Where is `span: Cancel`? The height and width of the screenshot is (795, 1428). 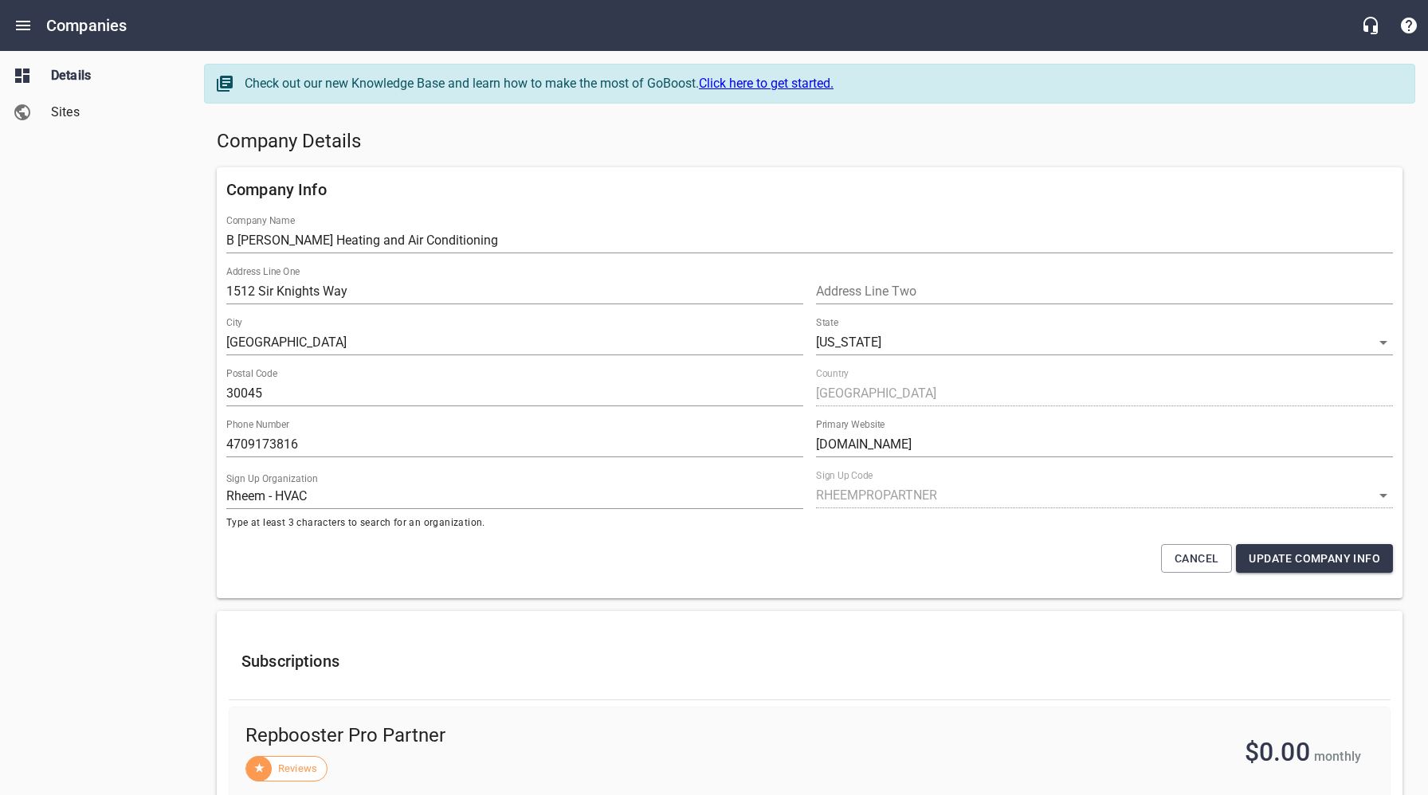
span: Cancel is located at coordinates (1196, 559).